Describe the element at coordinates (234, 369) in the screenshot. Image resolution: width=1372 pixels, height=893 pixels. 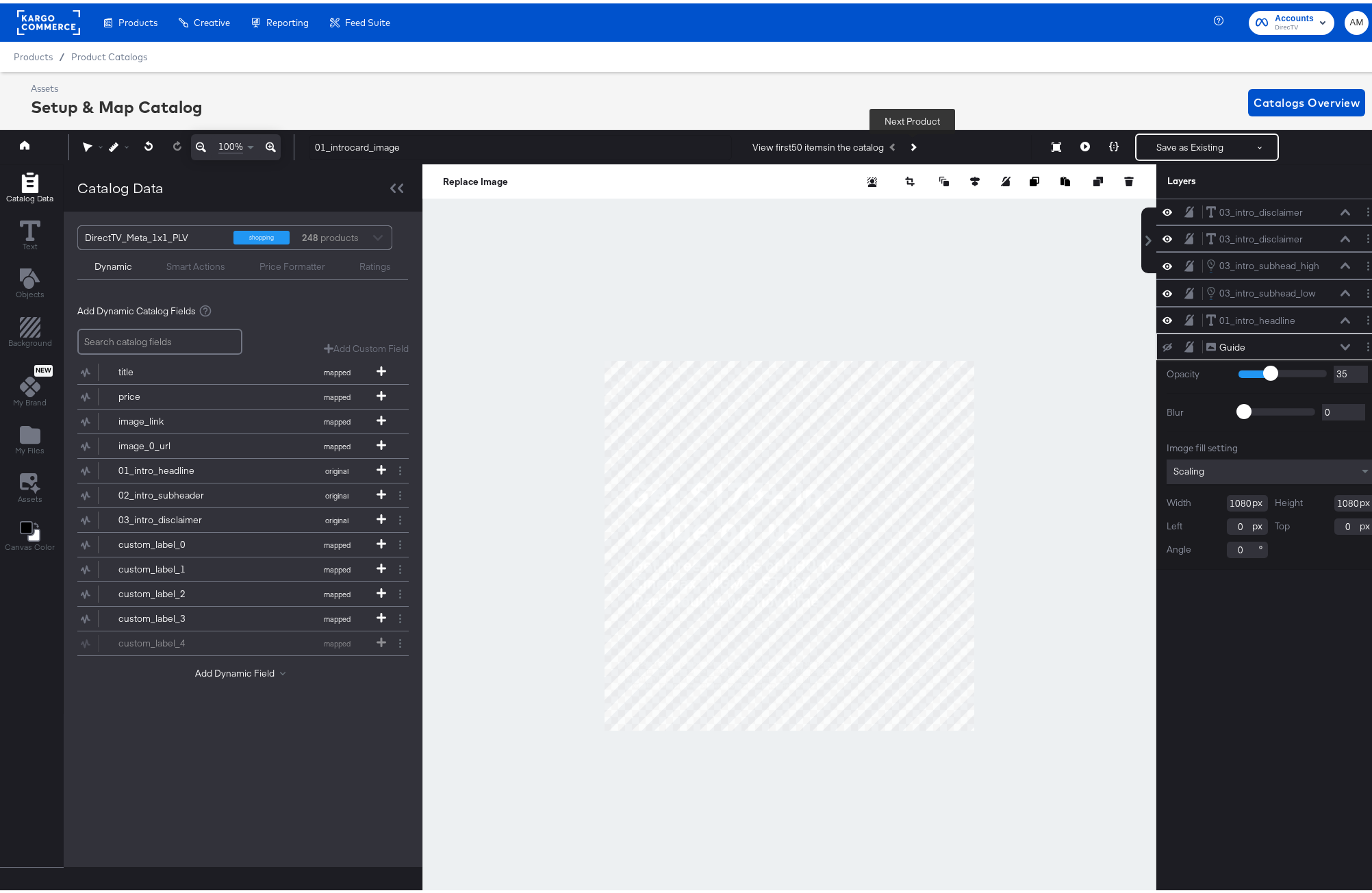
I see `button: titlemapped` at that location.